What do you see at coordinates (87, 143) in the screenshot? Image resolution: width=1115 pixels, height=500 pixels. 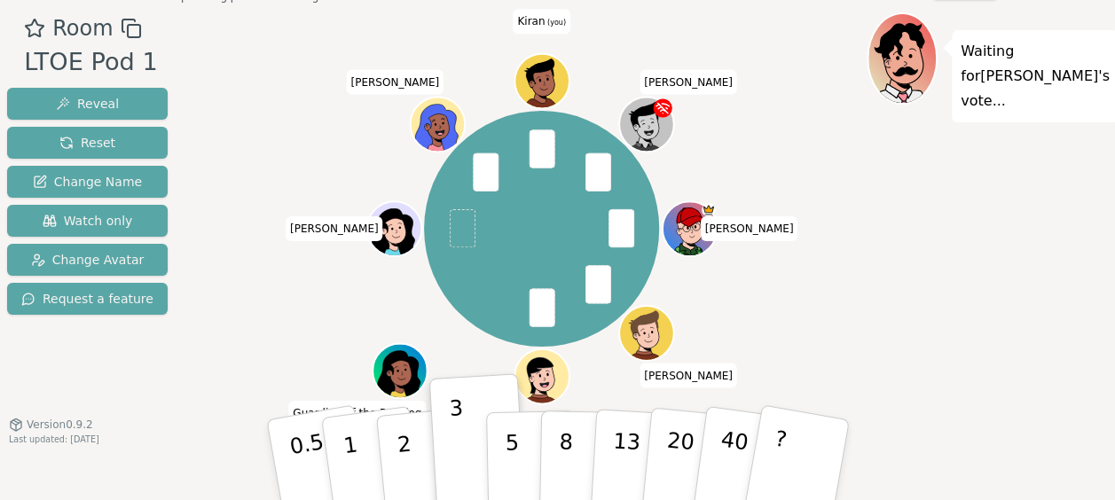 I see `button: Reset` at bounding box center [87, 143].